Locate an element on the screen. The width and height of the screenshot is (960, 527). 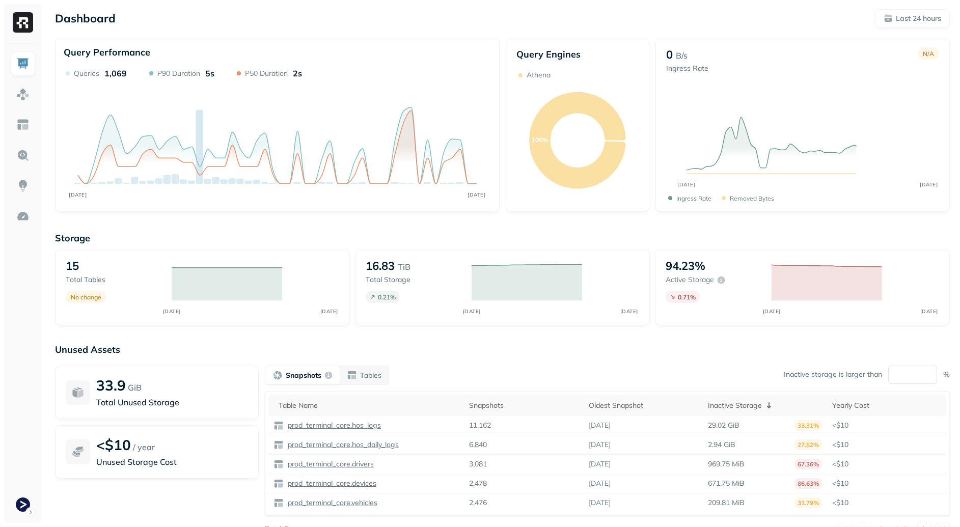
div: Snapshots is located at coordinates (524, 405).